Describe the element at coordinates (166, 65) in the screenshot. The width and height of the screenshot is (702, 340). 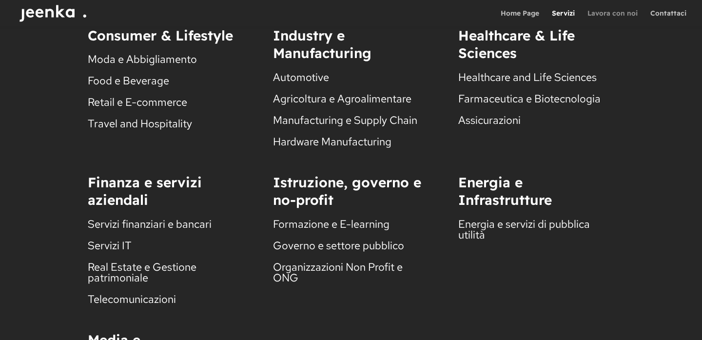
I see `p: Moda e Abbigliamento` at that location.